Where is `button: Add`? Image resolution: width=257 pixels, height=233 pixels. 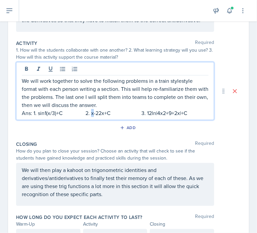 button: Add is located at coordinates (128, 128).